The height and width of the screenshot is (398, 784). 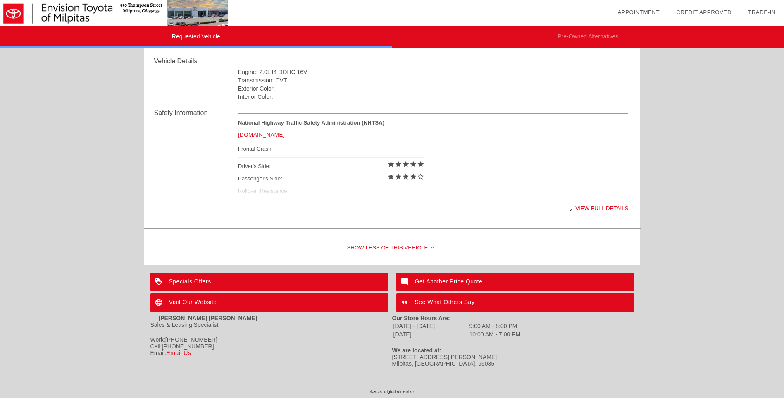 I want to click on div: Driver's Side:, so click(x=331, y=166).